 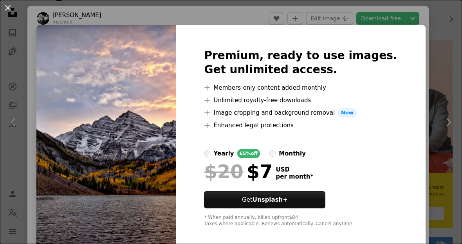 What do you see at coordinates (295, 177) in the screenshot?
I see `span: per month *` at bounding box center [295, 177].